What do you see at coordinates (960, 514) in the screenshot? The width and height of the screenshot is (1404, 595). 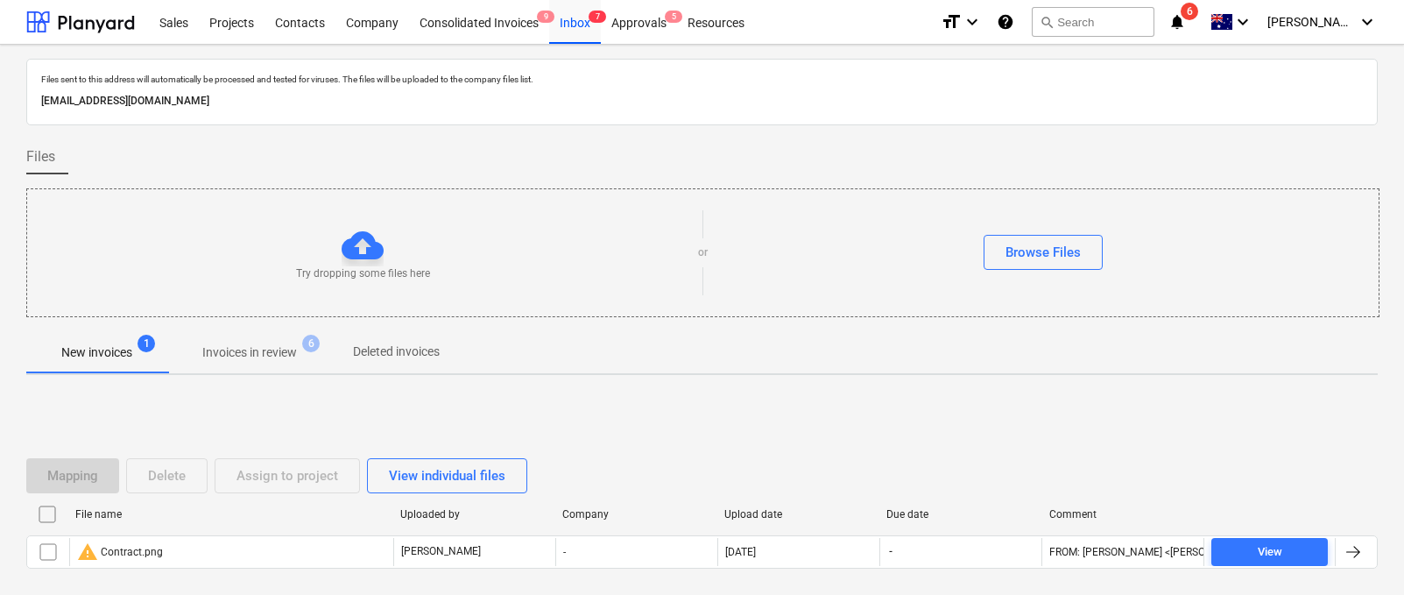 I see `div: Due date` at bounding box center [960, 514].